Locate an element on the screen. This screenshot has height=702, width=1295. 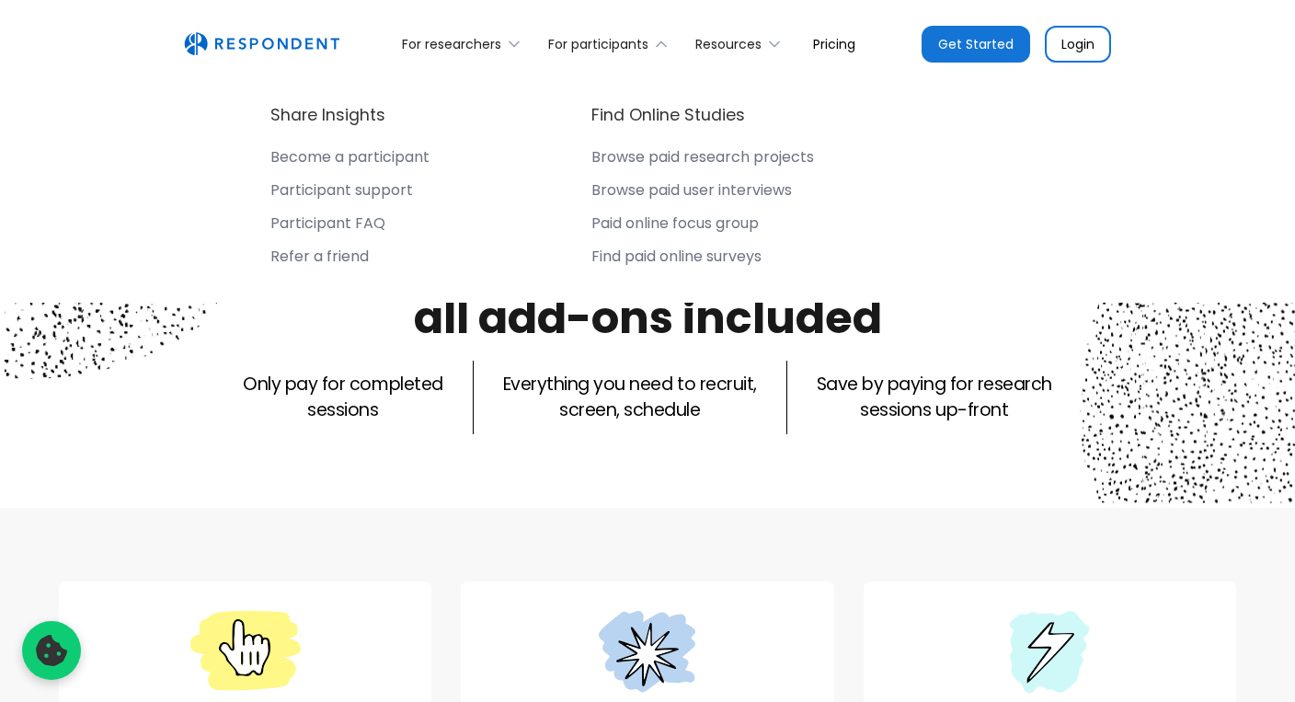
p: Only pay for completed sessions is located at coordinates (342, 397).